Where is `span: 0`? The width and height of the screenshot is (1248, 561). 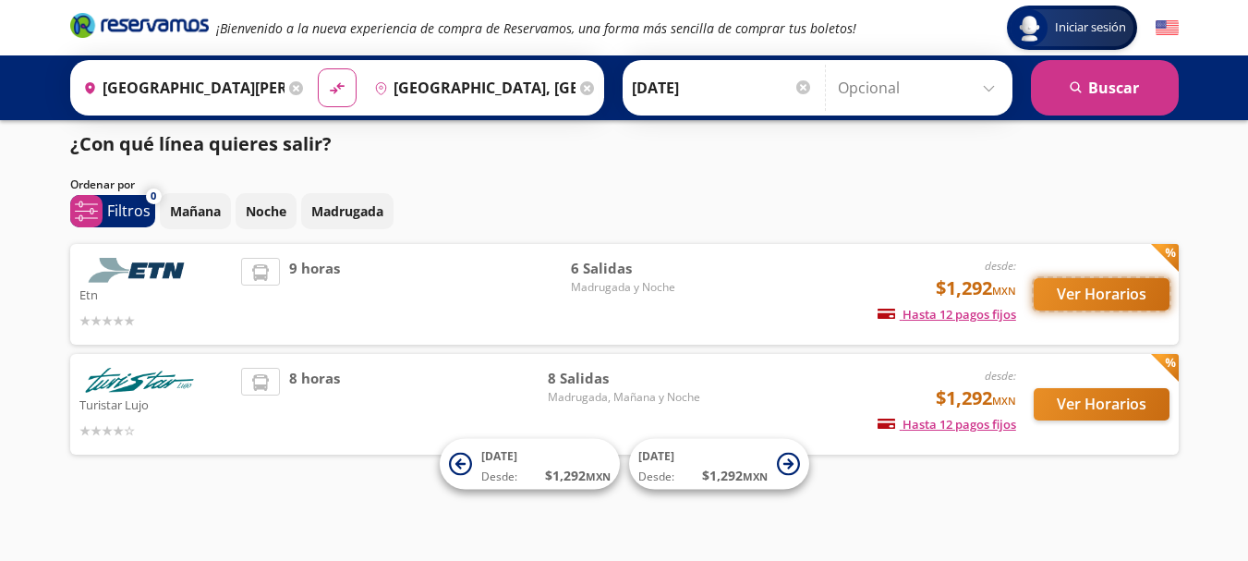 span: 0 is located at coordinates (153, 196).